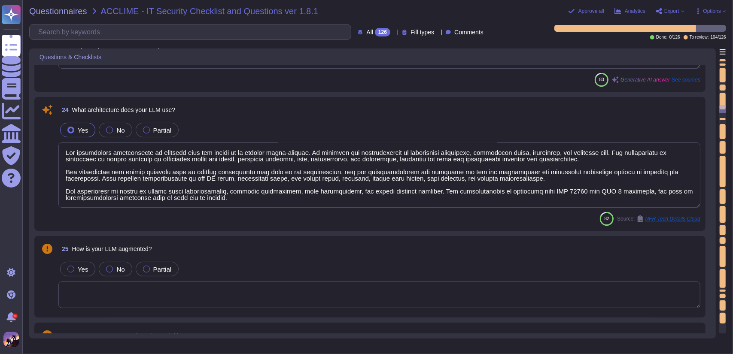  I want to click on div: 9+, so click(15, 317).